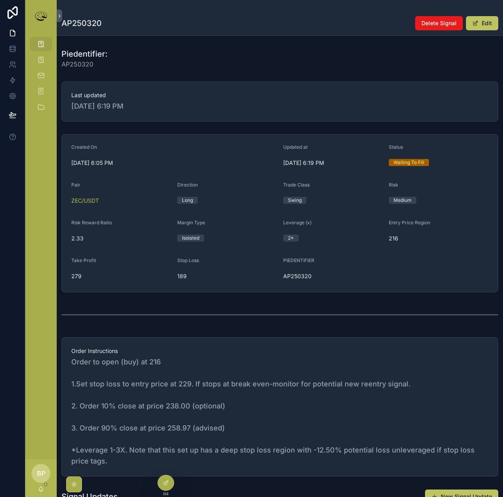 This screenshot has width=503, height=497. Describe the element at coordinates (298, 260) in the screenshot. I see `span: PIEDENTIFIER` at that location.